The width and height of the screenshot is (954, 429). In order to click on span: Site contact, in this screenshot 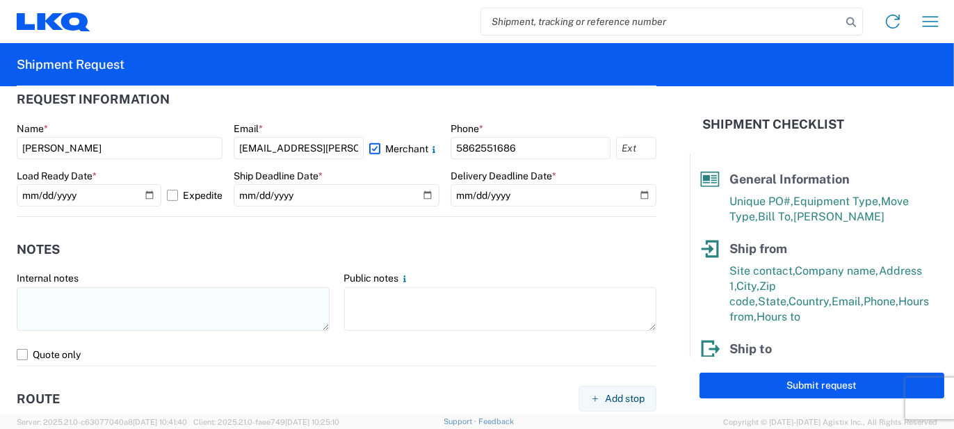, I will do `click(762, 270)`.